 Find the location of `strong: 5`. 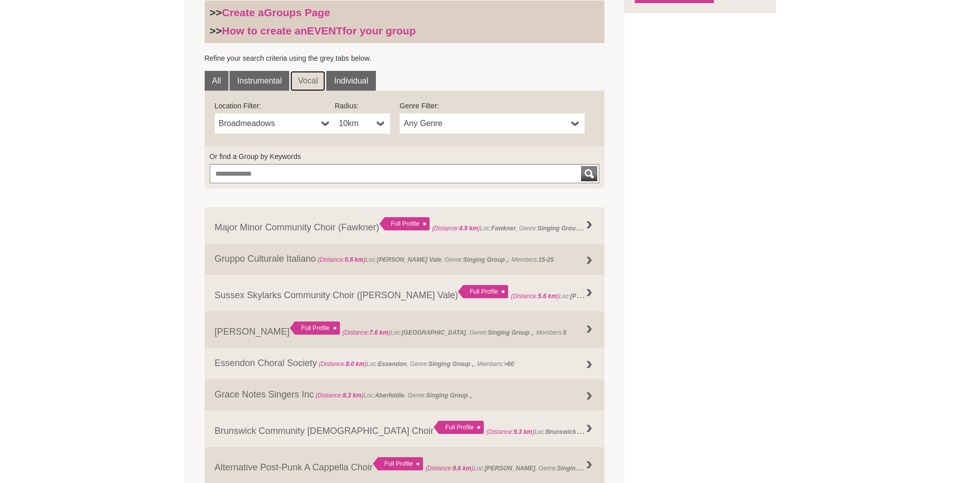

strong: 5 is located at coordinates (564, 333).